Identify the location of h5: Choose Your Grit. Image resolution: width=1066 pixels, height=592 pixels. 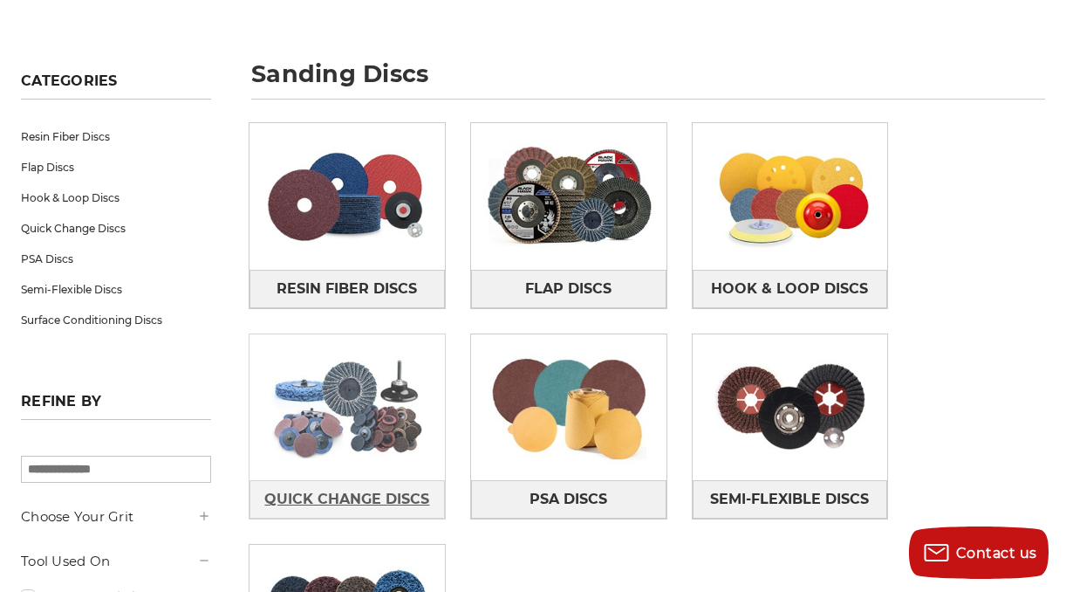
(116, 517).